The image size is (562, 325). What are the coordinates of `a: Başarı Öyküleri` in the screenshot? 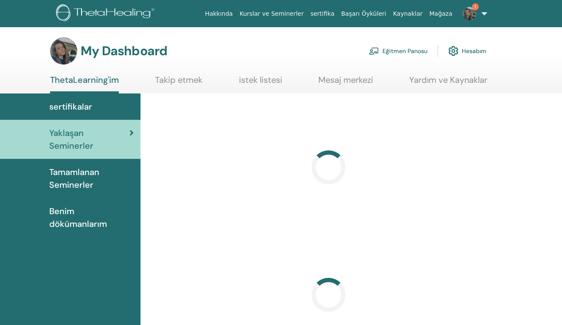 It's located at (364, 14).